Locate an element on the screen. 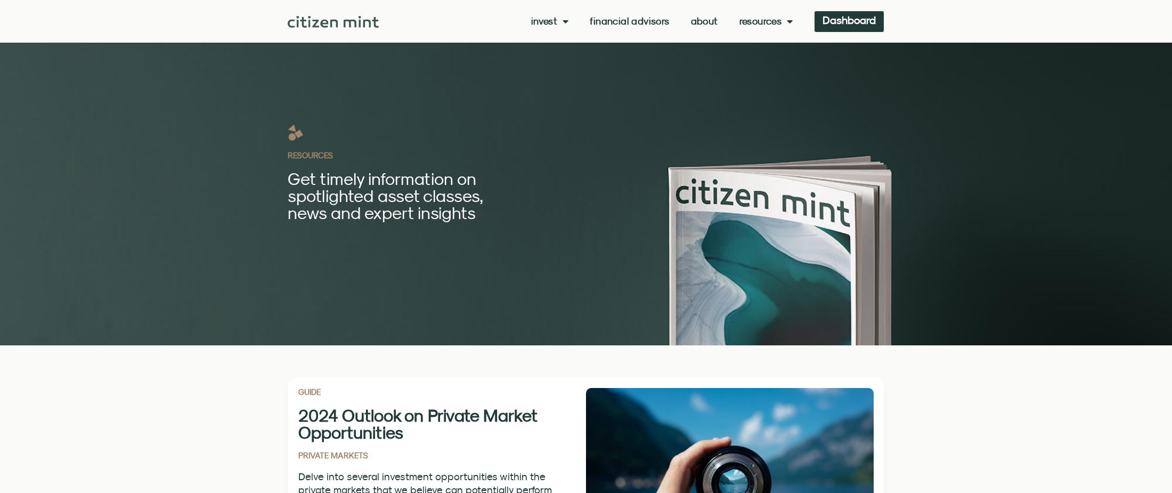 This screenshot has width=1172, height=493. img: Citizen Mint is located at coordinates (333, 22).